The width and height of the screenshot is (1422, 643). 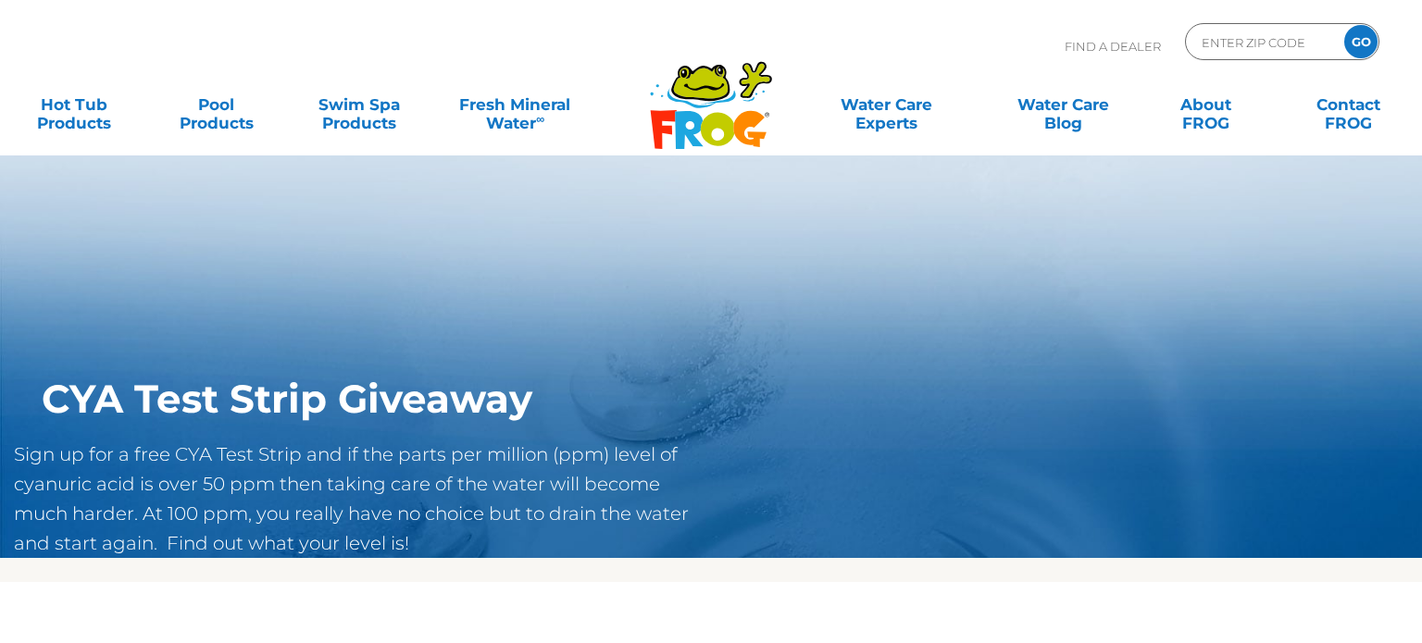 I want to click on a: AboutFROG, so click(x=1205, y=105).